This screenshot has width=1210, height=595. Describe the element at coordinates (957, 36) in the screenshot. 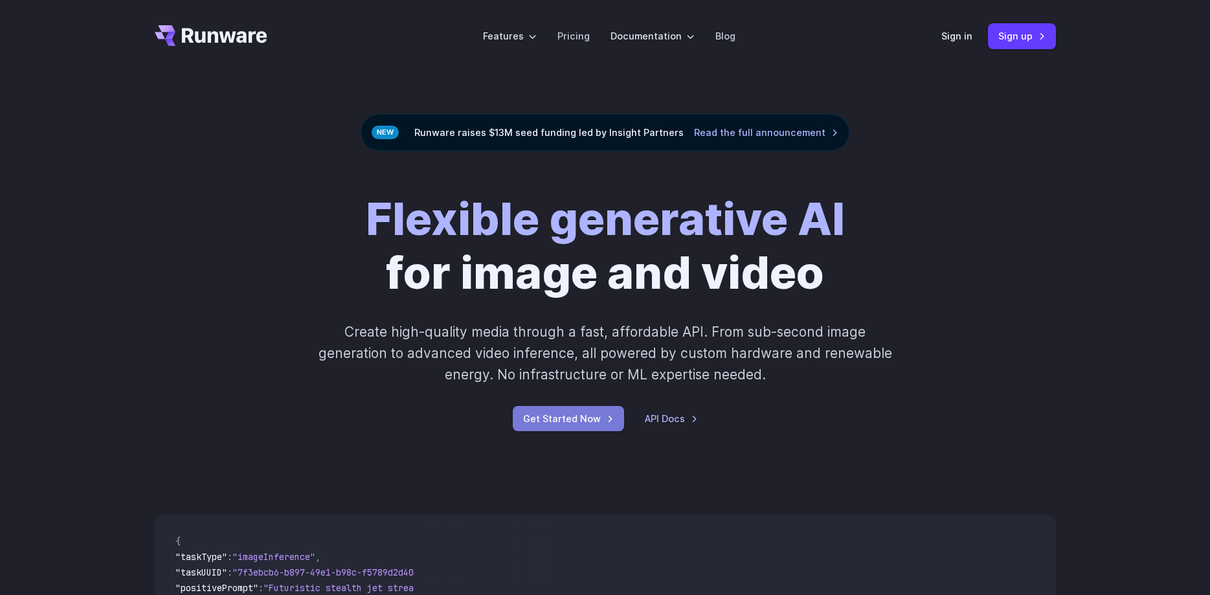

I see `a: Sign in` at that location.